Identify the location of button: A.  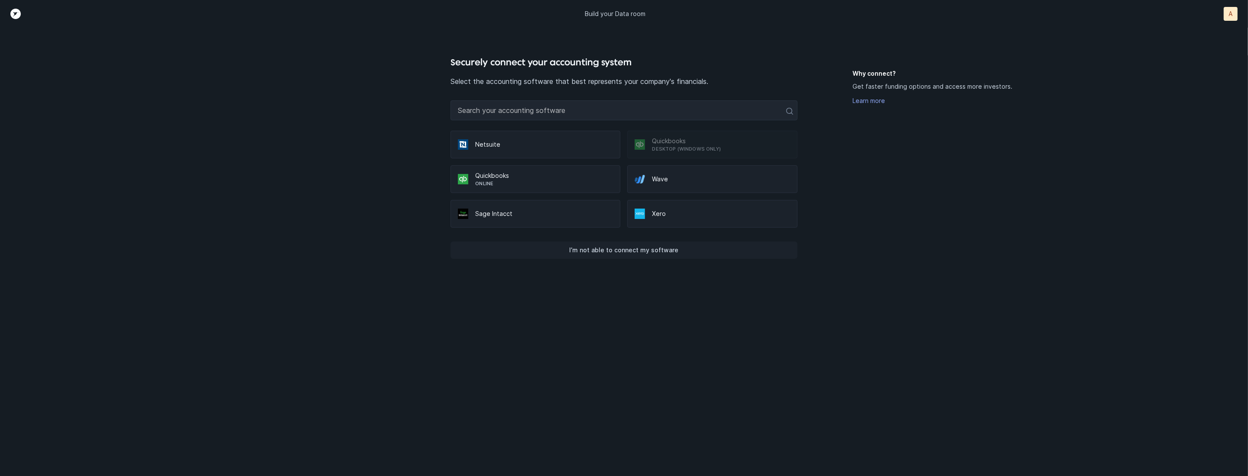
(1230, 14).